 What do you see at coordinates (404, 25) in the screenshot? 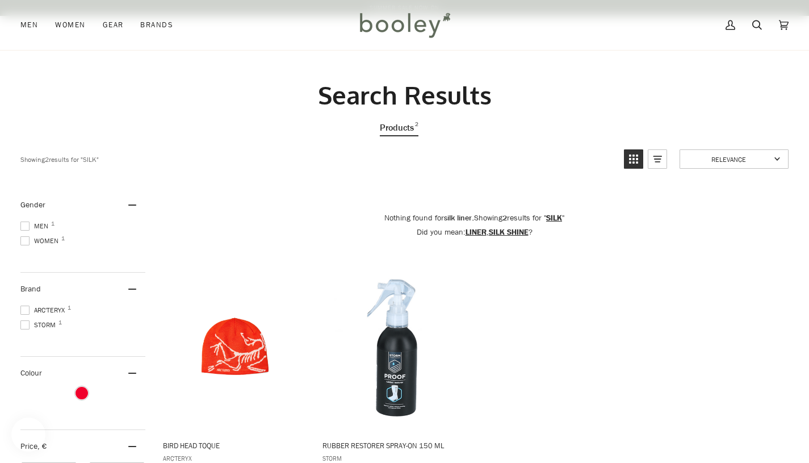
I see `img: Booley` at bounding box center [404, 25].